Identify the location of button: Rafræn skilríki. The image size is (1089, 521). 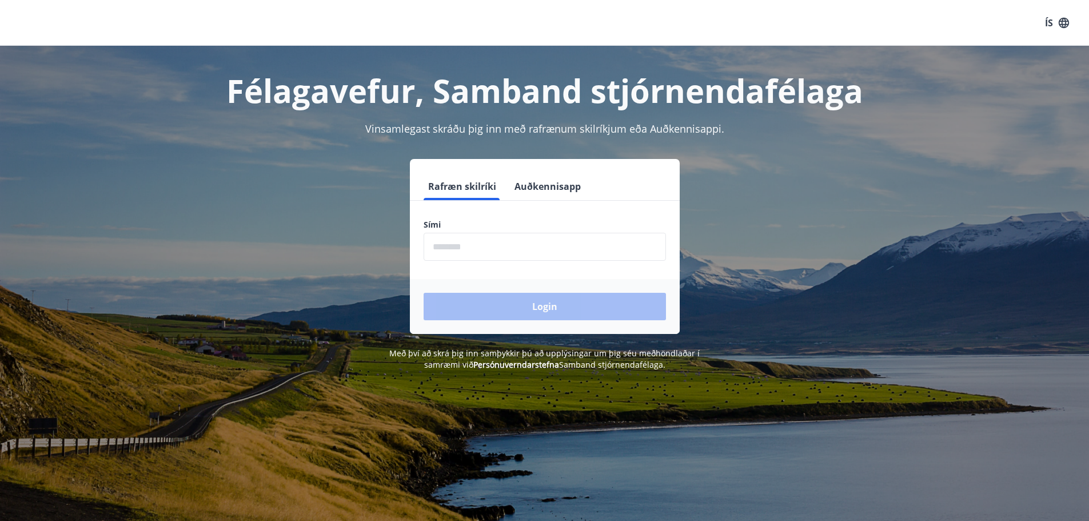
(462, 186).